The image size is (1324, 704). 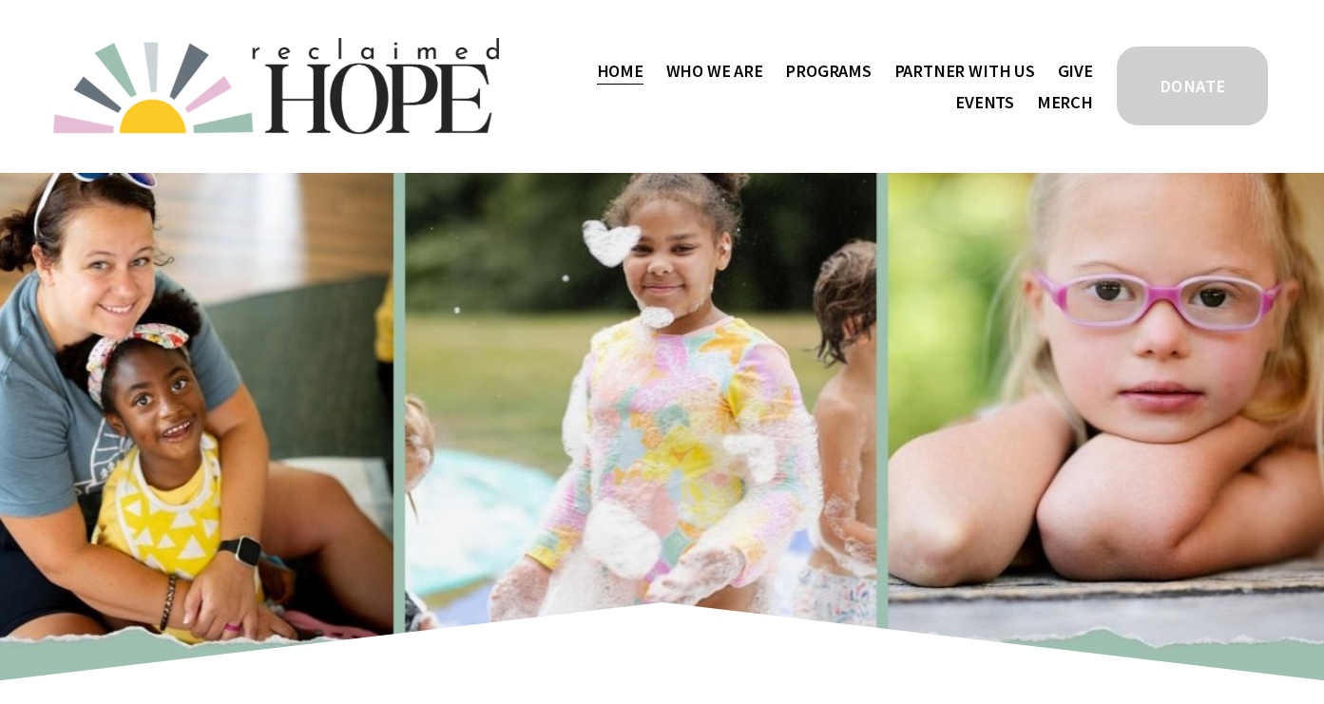 What do you see at coordinates (620, 70) in the screenshot?
I see `a: Home` at bounding box center [620, 70].